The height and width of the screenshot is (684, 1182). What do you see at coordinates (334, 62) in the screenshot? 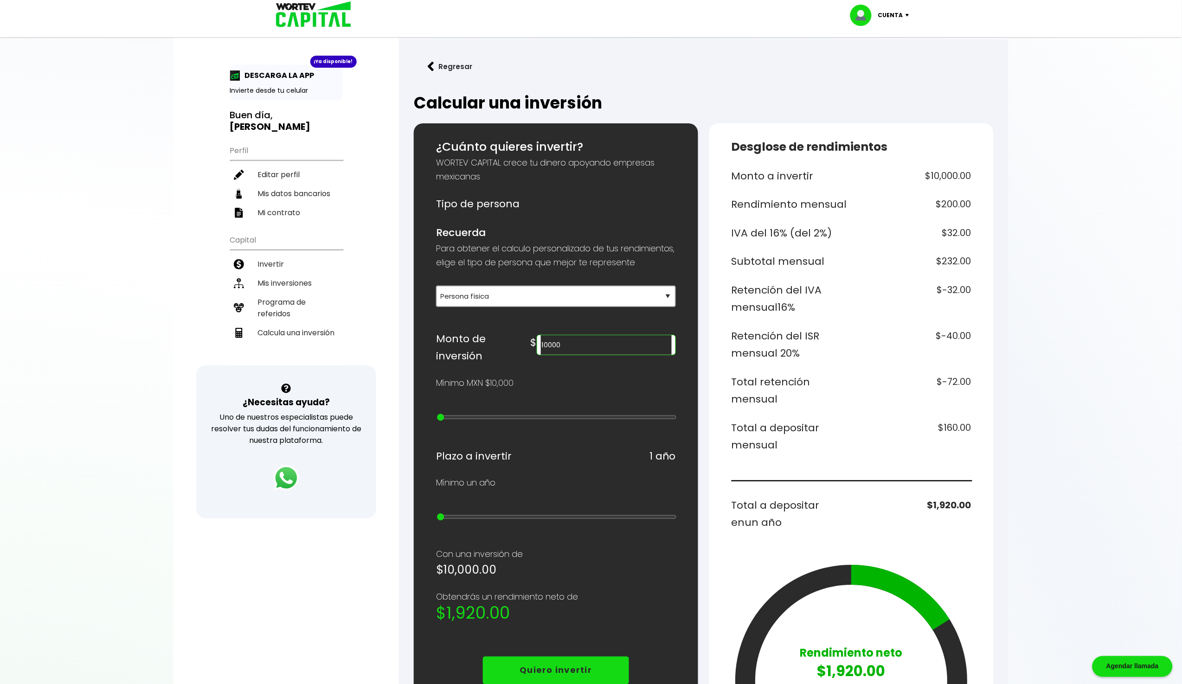
I see `div: ¡Ya disponible!` at bounding box center [334, 62].